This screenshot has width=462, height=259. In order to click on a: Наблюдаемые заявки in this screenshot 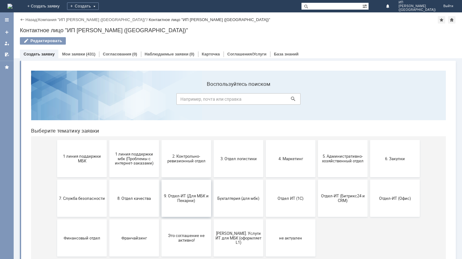, I will do `click(166, 54)`.